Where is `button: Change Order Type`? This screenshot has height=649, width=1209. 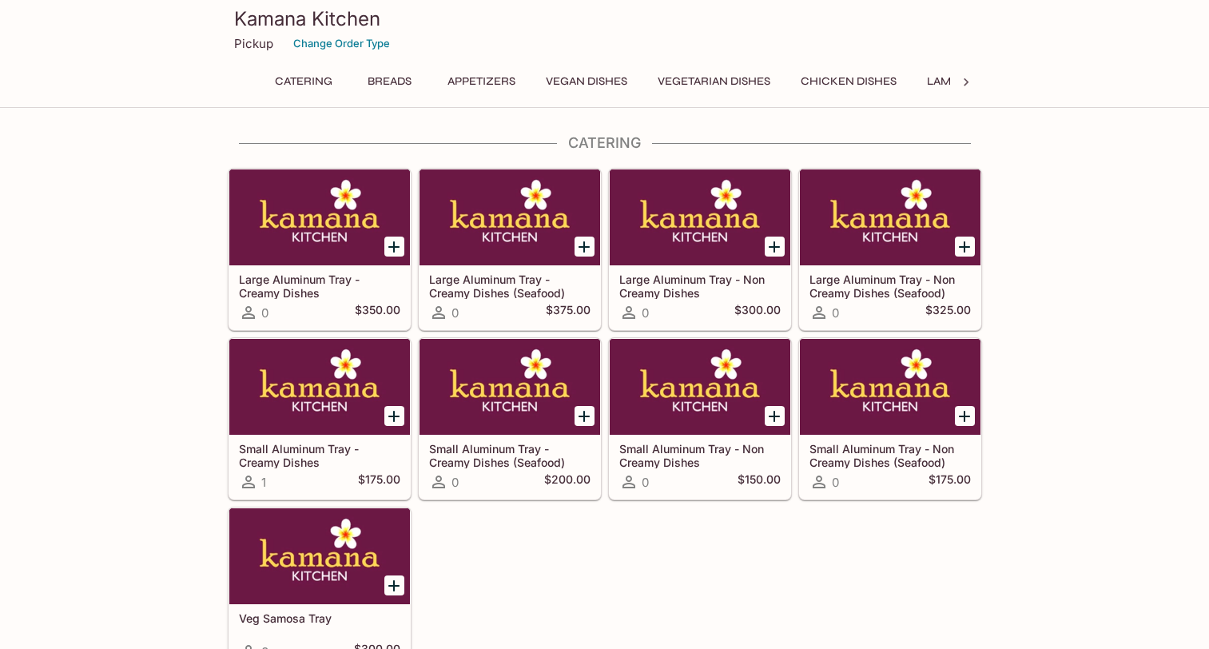
button: Change Order Type is located at coordinates (341, 43).